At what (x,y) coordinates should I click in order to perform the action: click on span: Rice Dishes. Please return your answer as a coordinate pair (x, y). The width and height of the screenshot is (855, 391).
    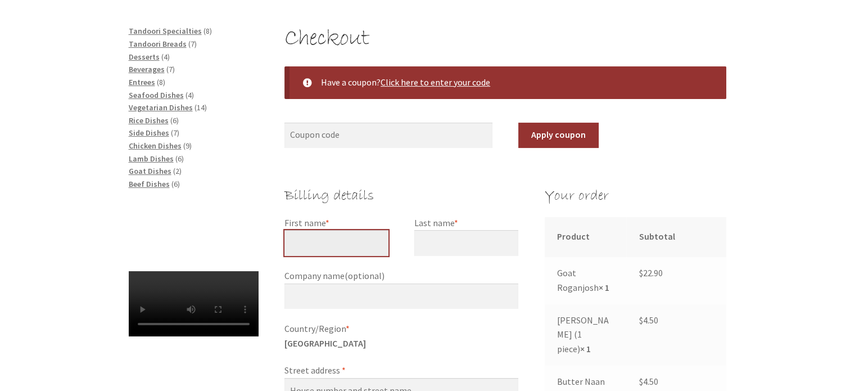
    Looking at the image, I should click on (148, 120).